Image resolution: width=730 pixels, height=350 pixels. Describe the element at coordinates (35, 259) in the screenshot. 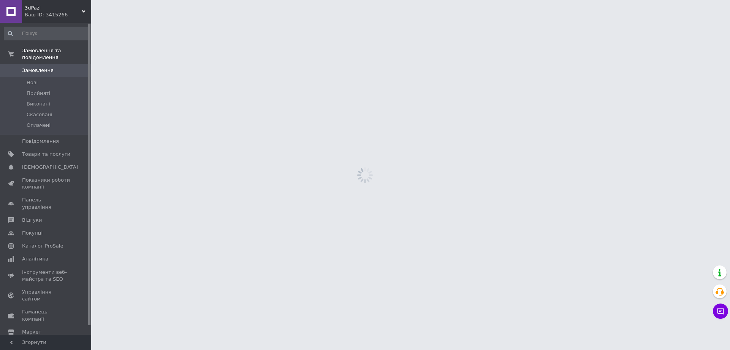

I see `span: Аналітика` at that location.